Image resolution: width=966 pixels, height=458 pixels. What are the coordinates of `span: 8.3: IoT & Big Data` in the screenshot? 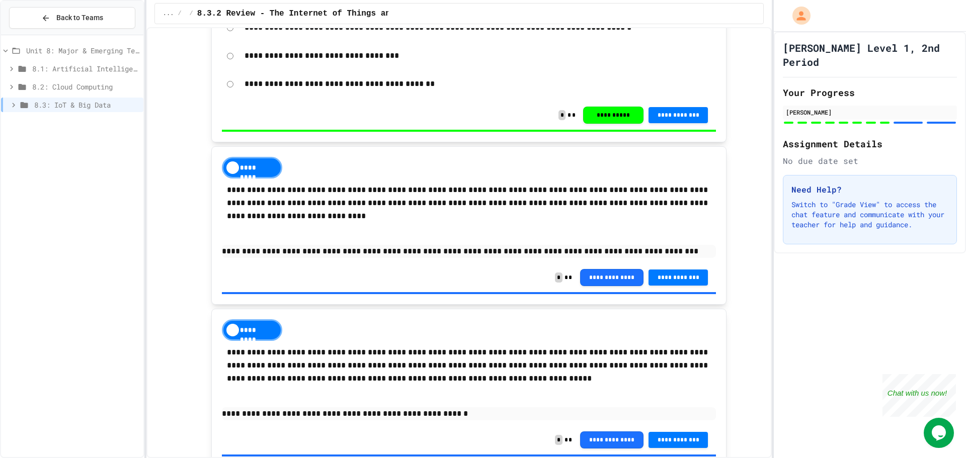 It's located at (87, 105).